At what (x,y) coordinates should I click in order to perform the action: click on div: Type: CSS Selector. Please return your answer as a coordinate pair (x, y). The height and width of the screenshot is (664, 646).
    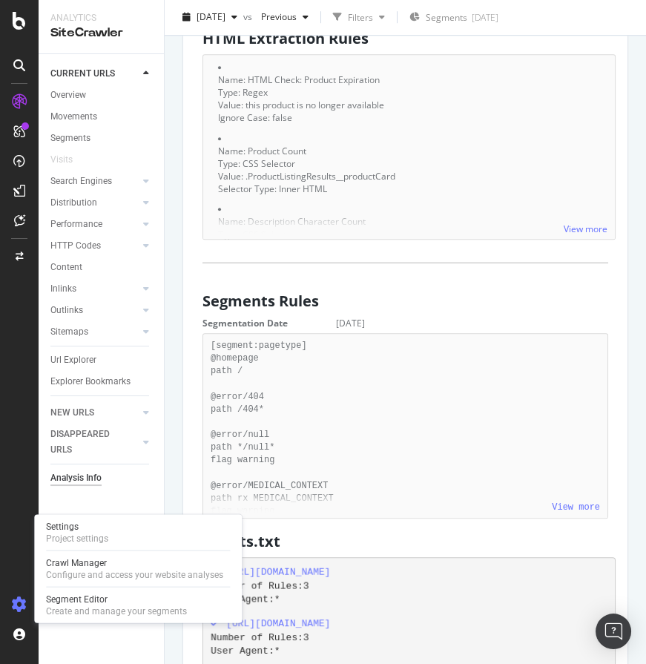
    Looking at the image, I should click on (409, 163).